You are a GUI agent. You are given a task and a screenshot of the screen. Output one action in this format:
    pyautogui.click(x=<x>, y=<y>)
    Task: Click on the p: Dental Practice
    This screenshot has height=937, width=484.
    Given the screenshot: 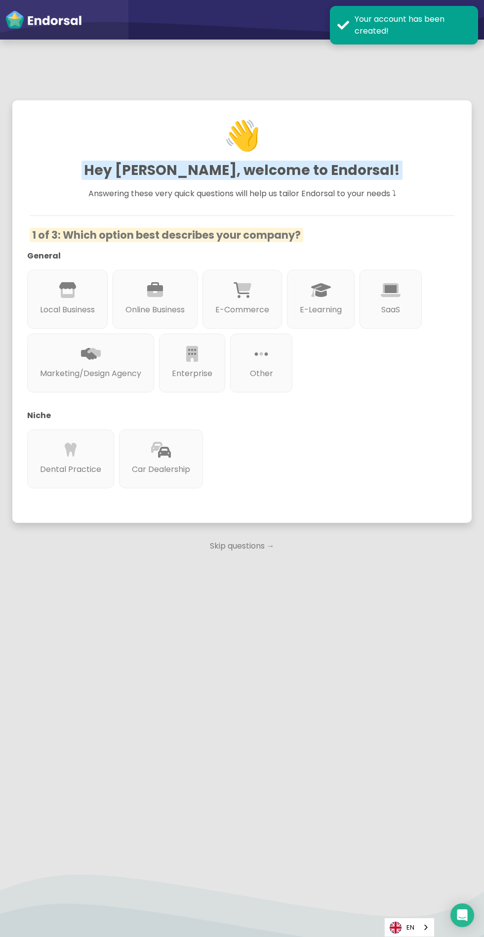 What is the action you would take?
    pyautogui.click(x=71, y=469)
    